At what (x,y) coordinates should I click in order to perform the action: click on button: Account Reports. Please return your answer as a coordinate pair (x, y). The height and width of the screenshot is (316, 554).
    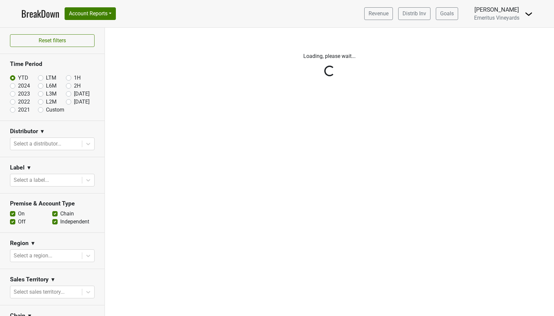
    Looking at the image, I should click on (90, 14).